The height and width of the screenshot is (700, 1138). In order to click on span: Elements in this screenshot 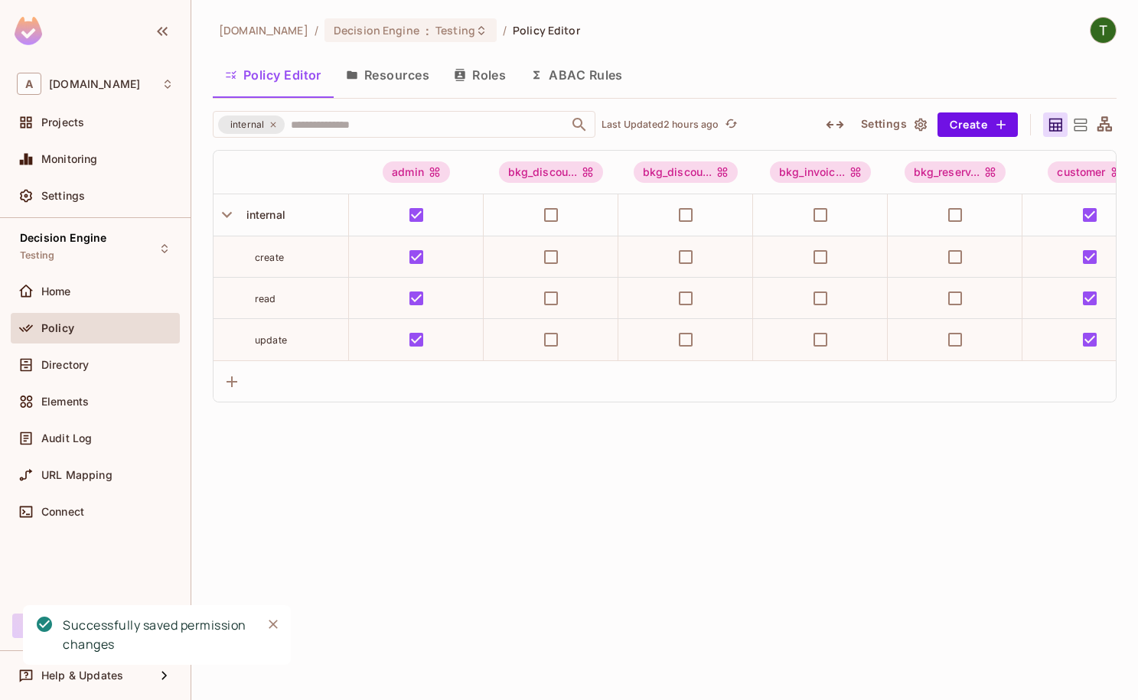, I will do `click(65, 402)`.